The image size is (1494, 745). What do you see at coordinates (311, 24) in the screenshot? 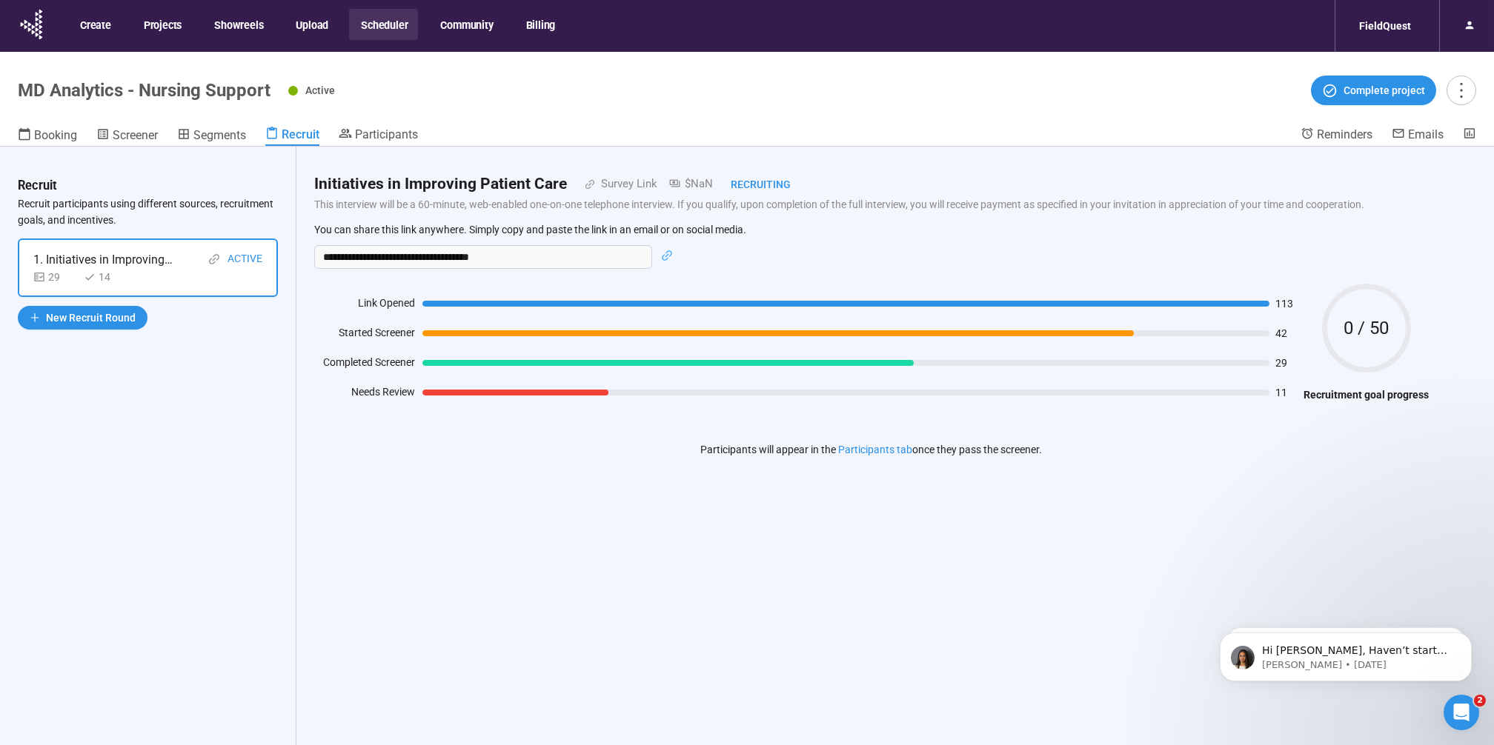
I see `button: Upload` at bounding box center [311, 24].